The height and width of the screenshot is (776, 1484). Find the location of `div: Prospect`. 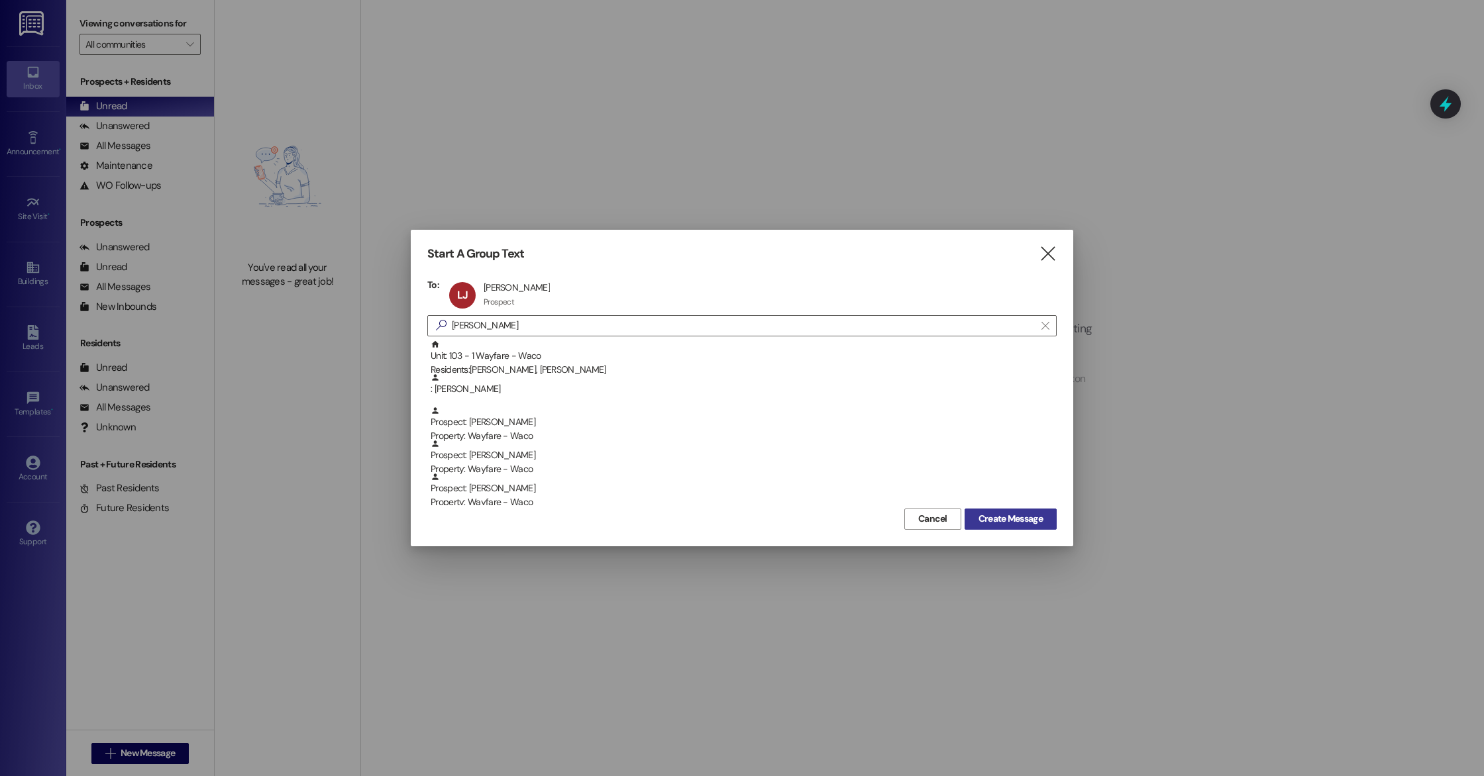

div: Prospect is located at coordinates (499, 302).